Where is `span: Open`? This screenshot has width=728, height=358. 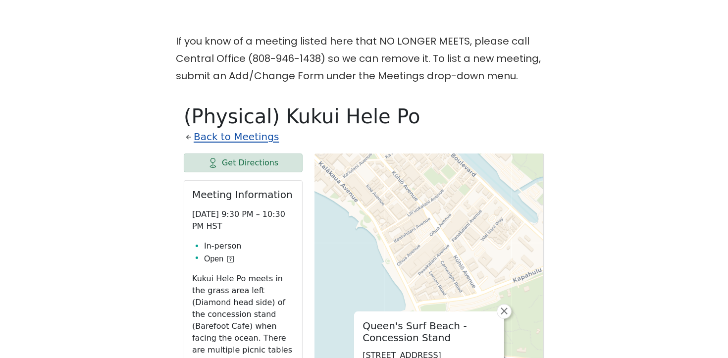 span: Open is located at coordinates (214, 259).